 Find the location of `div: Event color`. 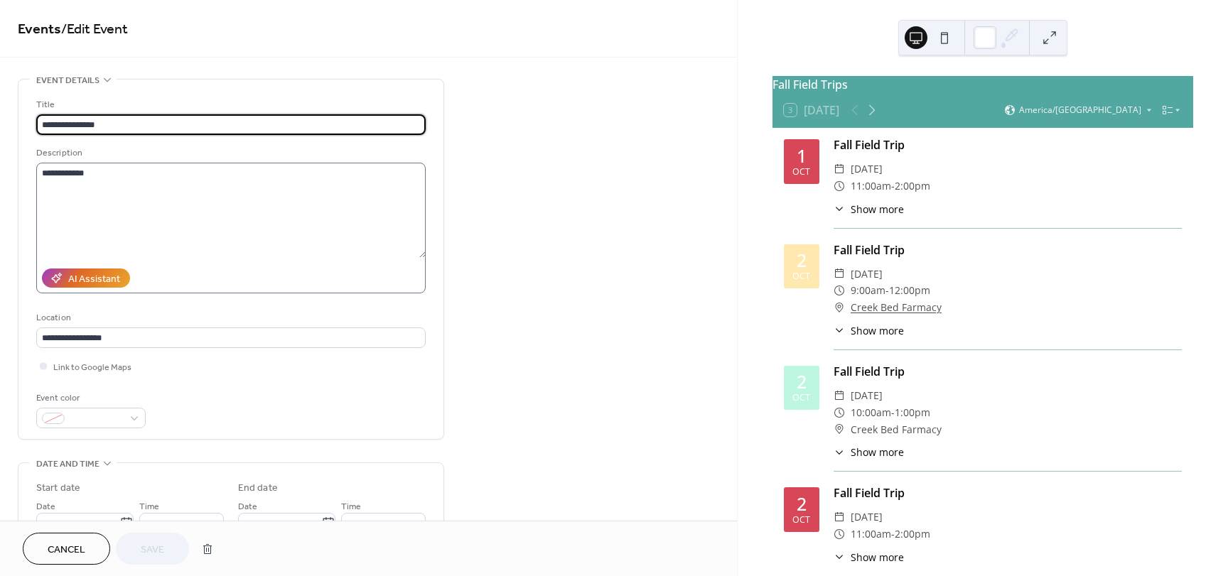

div: Event color is located at coordinates (90, 398).